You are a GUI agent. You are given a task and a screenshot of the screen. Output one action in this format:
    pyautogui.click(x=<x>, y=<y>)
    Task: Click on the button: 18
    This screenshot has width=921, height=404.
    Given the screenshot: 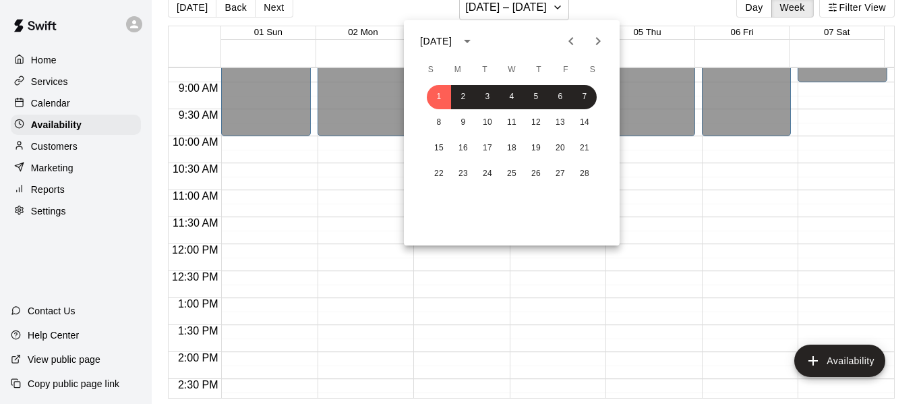 What is the action you would take?
    pyautogui.click(x=512, y=148)
    